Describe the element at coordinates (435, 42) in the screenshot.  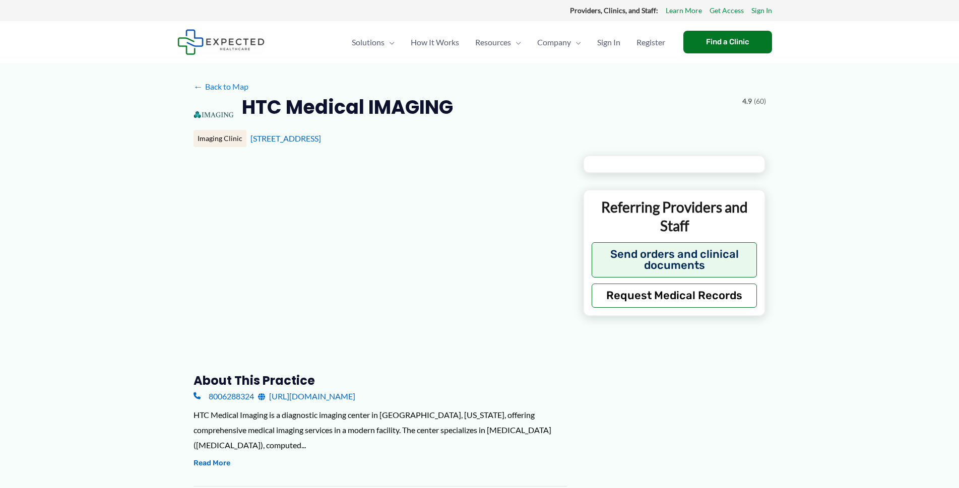
I see `span: How It Works` at that location.